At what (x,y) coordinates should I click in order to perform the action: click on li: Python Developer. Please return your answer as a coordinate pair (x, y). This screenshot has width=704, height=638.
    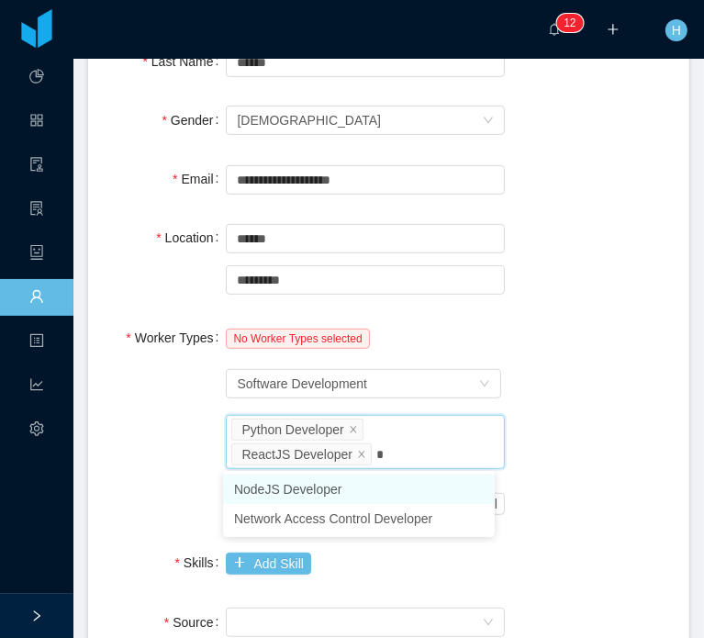
    Looking at the image, I should click on (296, 429).